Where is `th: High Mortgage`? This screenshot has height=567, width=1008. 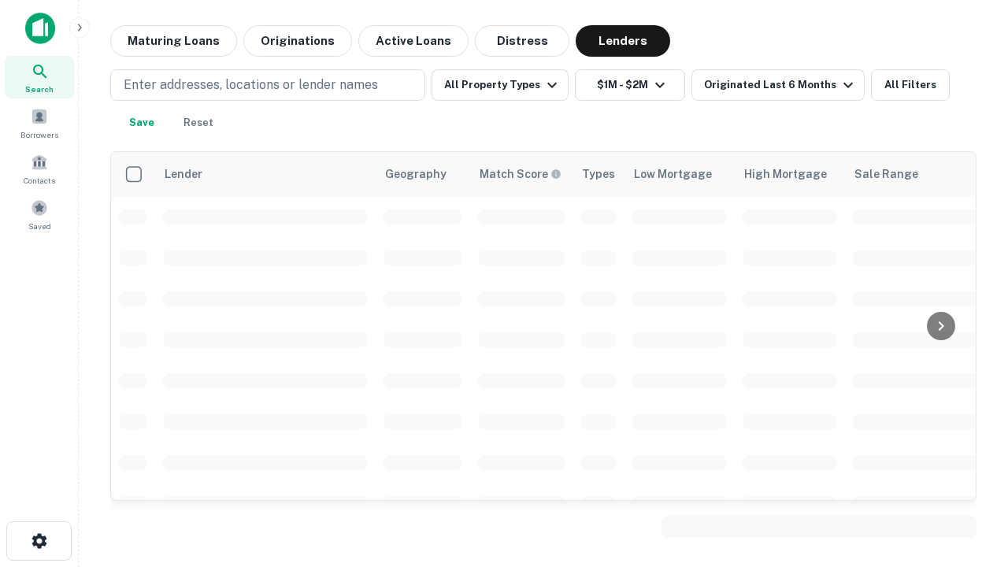
th: High Mortgage is located at coordinates (790, 174).